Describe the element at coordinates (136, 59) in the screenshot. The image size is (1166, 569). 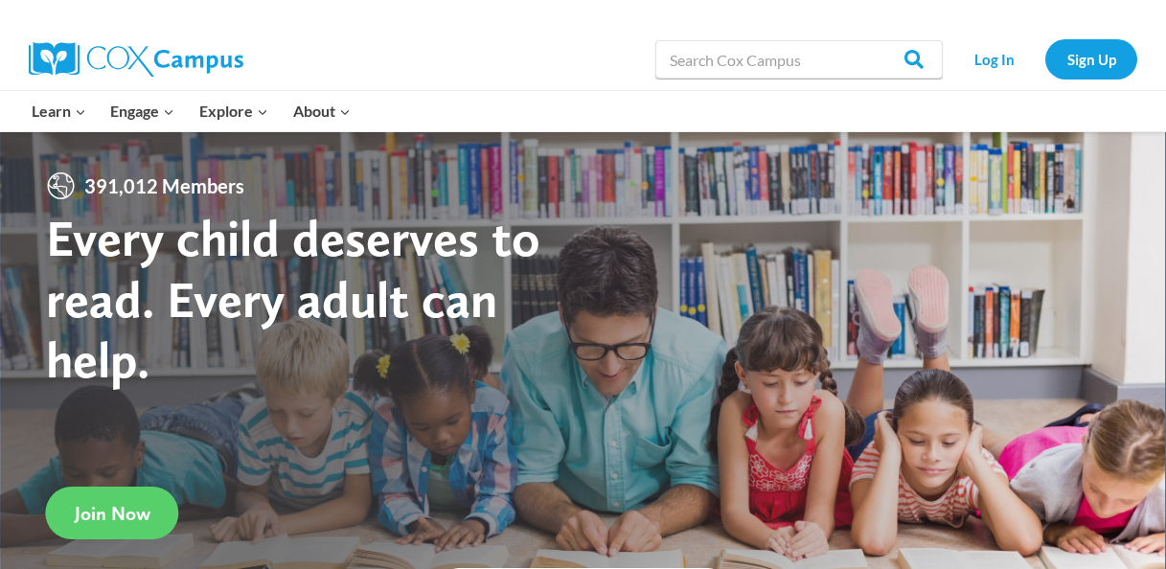
I see `img: Cox Campus` at that location.